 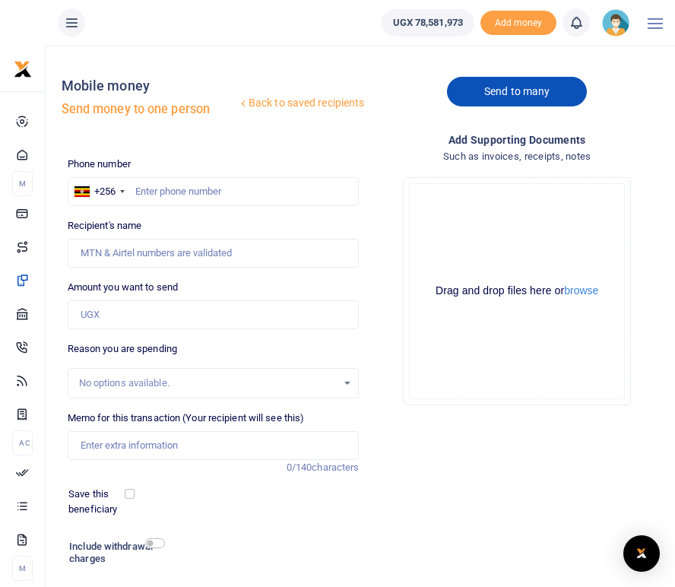 I want to click on li: Toup your wallet, so click(x=519, y=23).